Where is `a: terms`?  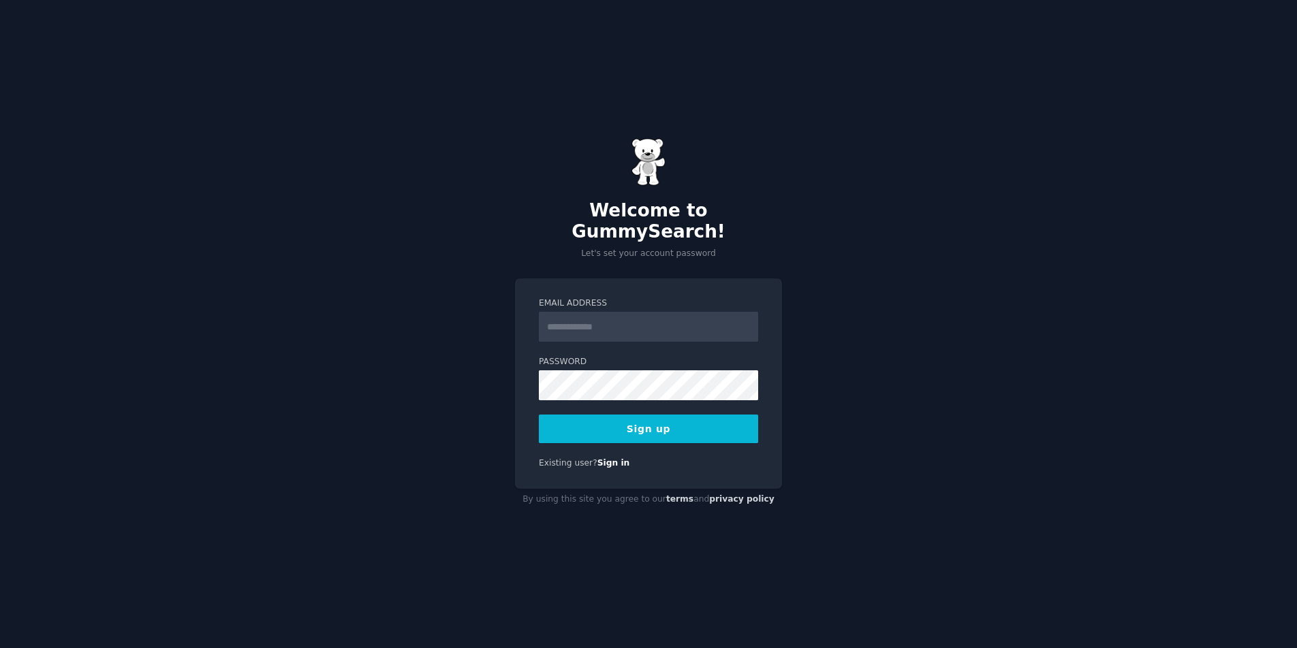 a: terms is located at coordinates (680, 499).